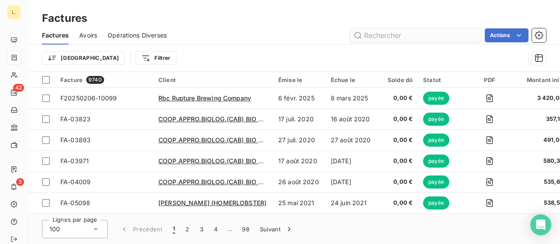 This screenshot has height=244, width=560. What do you see at coordinates (74, 161) in the screenshot?
I see `span: FA-03971` at bounding box center [74, 161].